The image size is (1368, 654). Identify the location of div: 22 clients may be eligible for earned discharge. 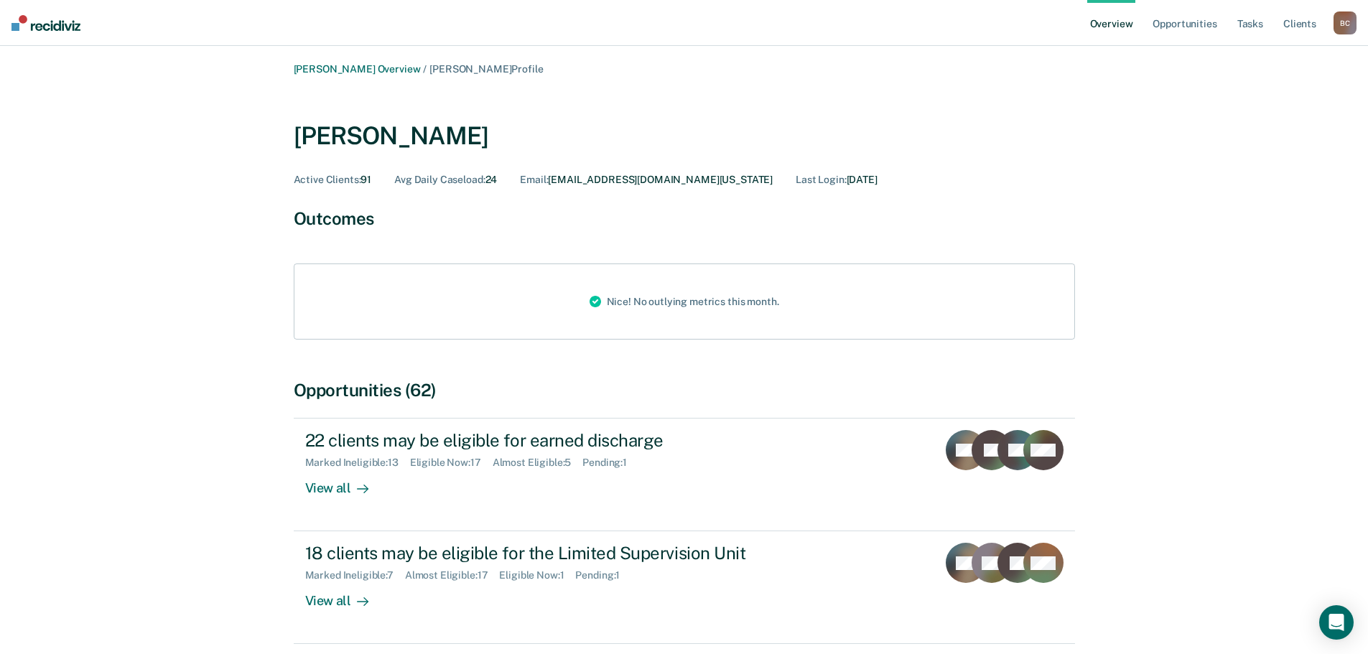
(557, 440).